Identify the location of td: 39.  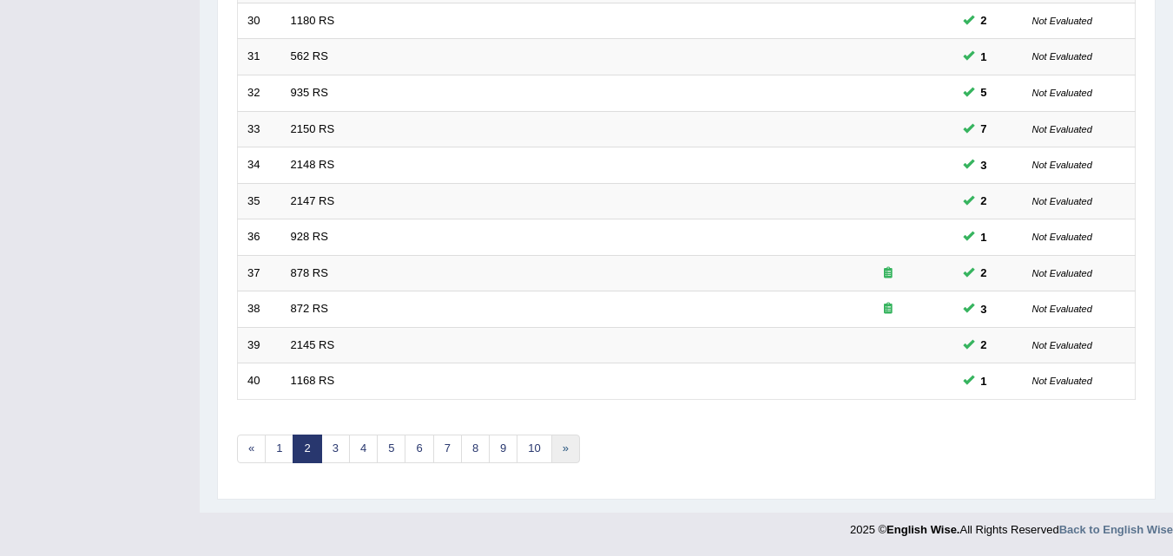
(260, 345).